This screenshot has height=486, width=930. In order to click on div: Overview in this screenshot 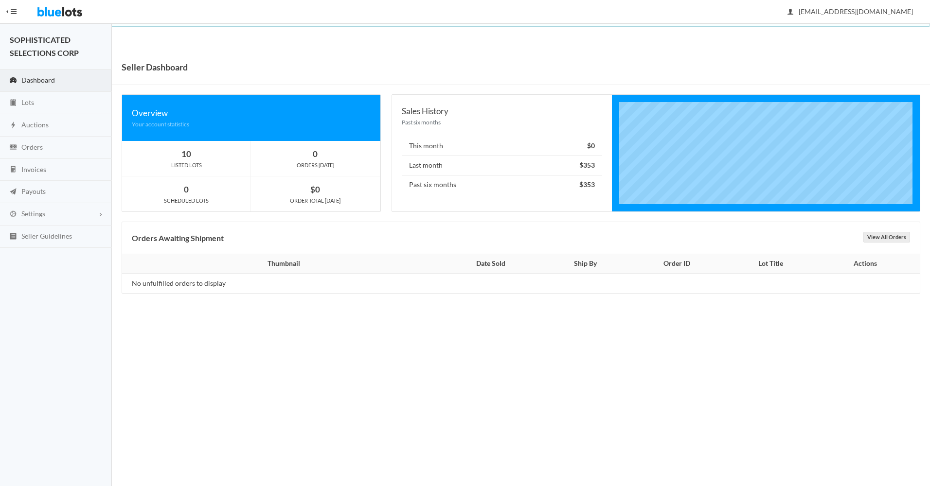, I will do `click(251, 113)`.